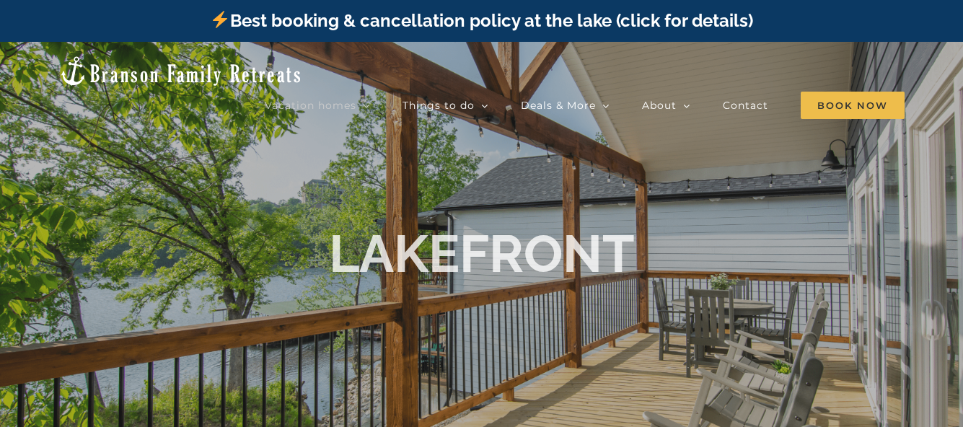  What do you see at coordinates (445, 105) in the screenshot?
I see `a: Things to do` at bounding box center [445, 105].